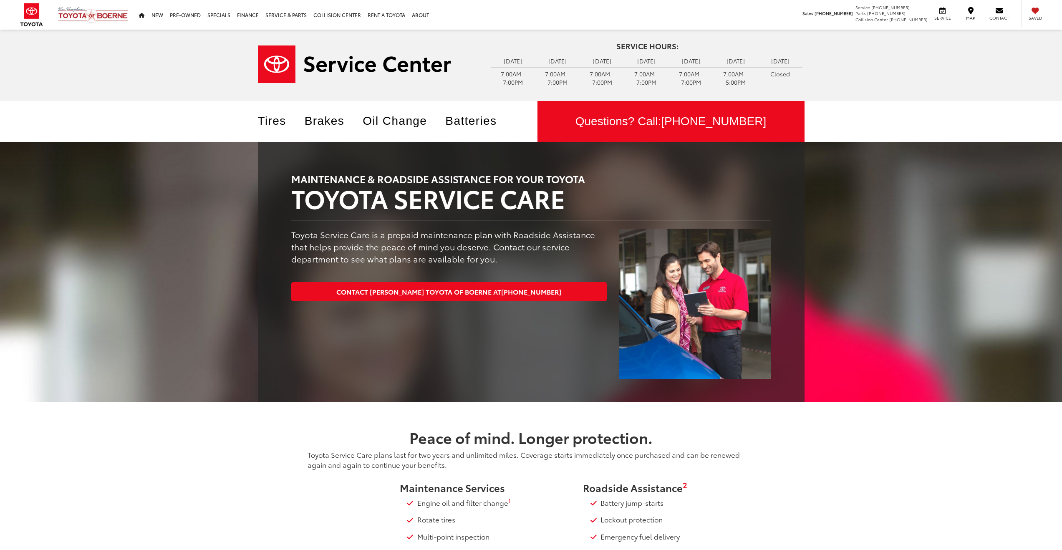 This screenshot has height=550, width=1062. I want to click on li: Engine oil and filter change, so click(494, 502).